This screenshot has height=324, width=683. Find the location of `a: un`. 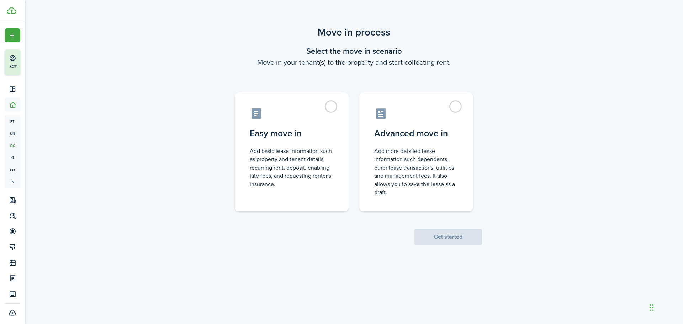

a: un is located at coordinates (12, 133).